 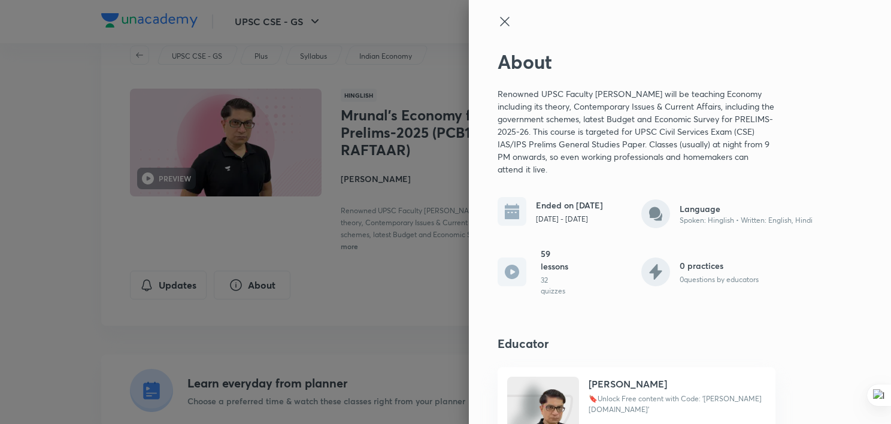 What do you see at coordinates (719, 280) in the screenshot?
I see `p: 0 questions by educators` at bounding box center [719, 280].